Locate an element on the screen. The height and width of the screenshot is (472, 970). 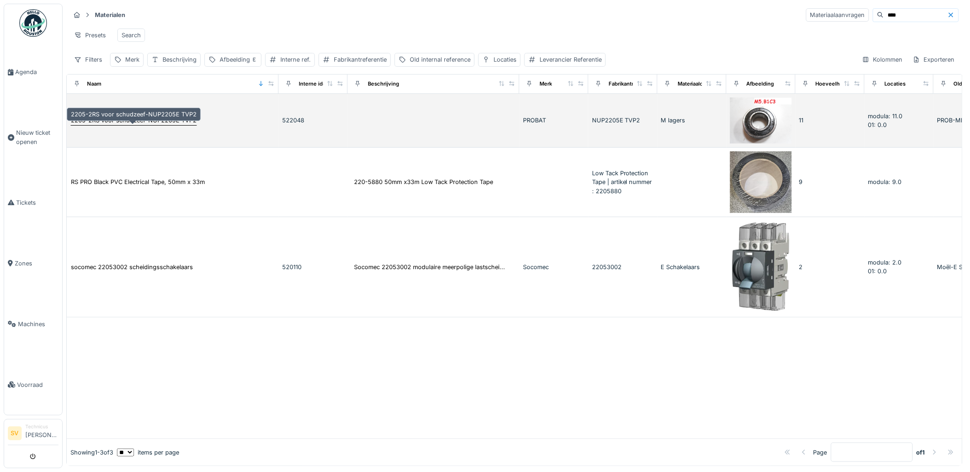
div: Kolommen is located at coordinates (883, 59).